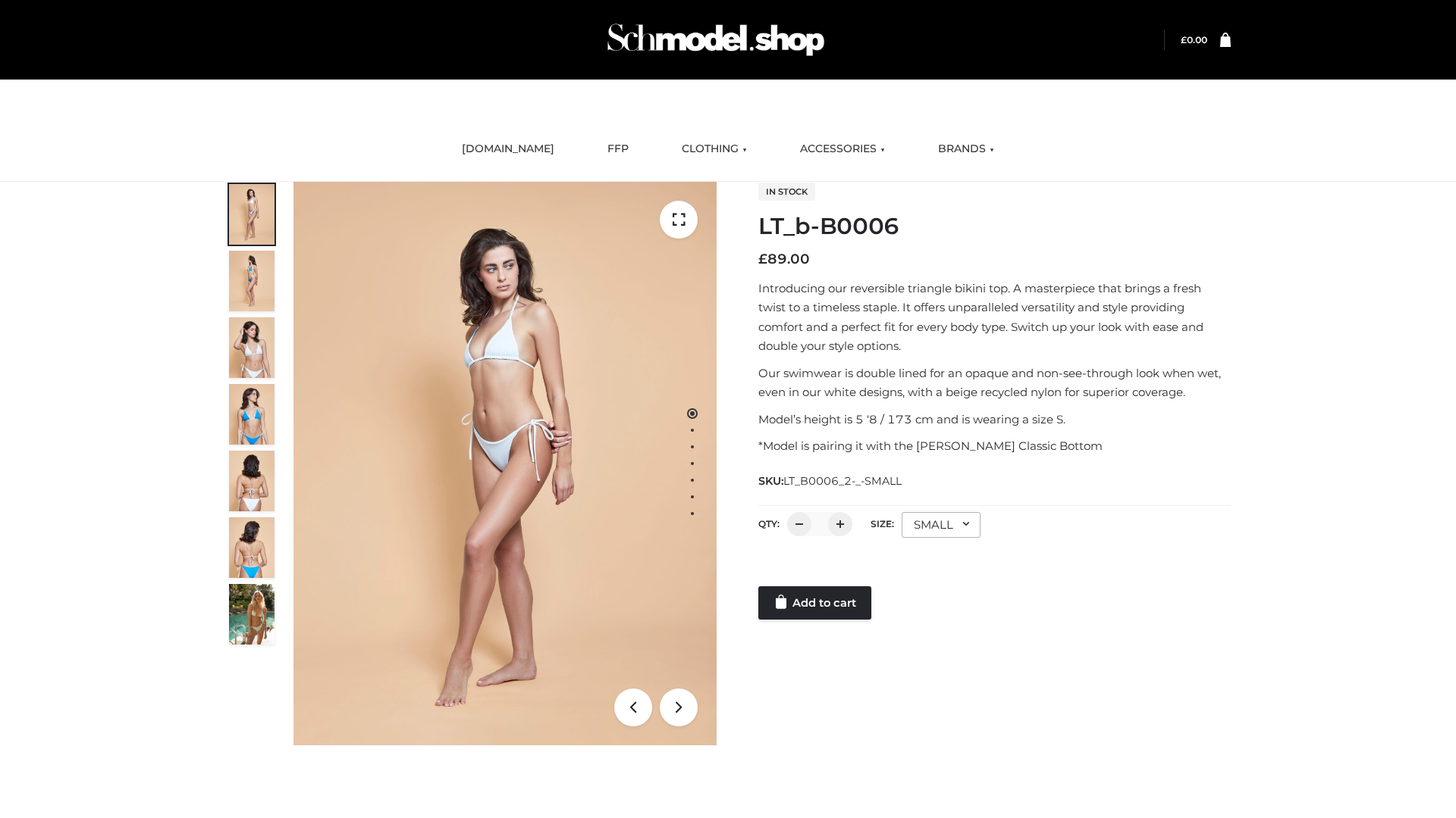 This screenshot has height=818, width=1456. What do you see at coordinates (716, 39) in the screenshot?
I see `a: Schmodel Admin 964` at bounding box center [716, 39].